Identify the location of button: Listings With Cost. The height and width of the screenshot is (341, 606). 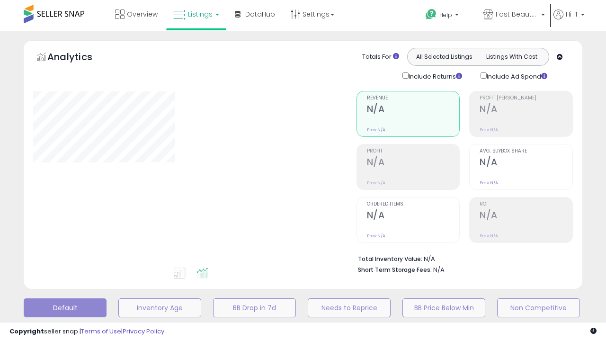
(512, 57).